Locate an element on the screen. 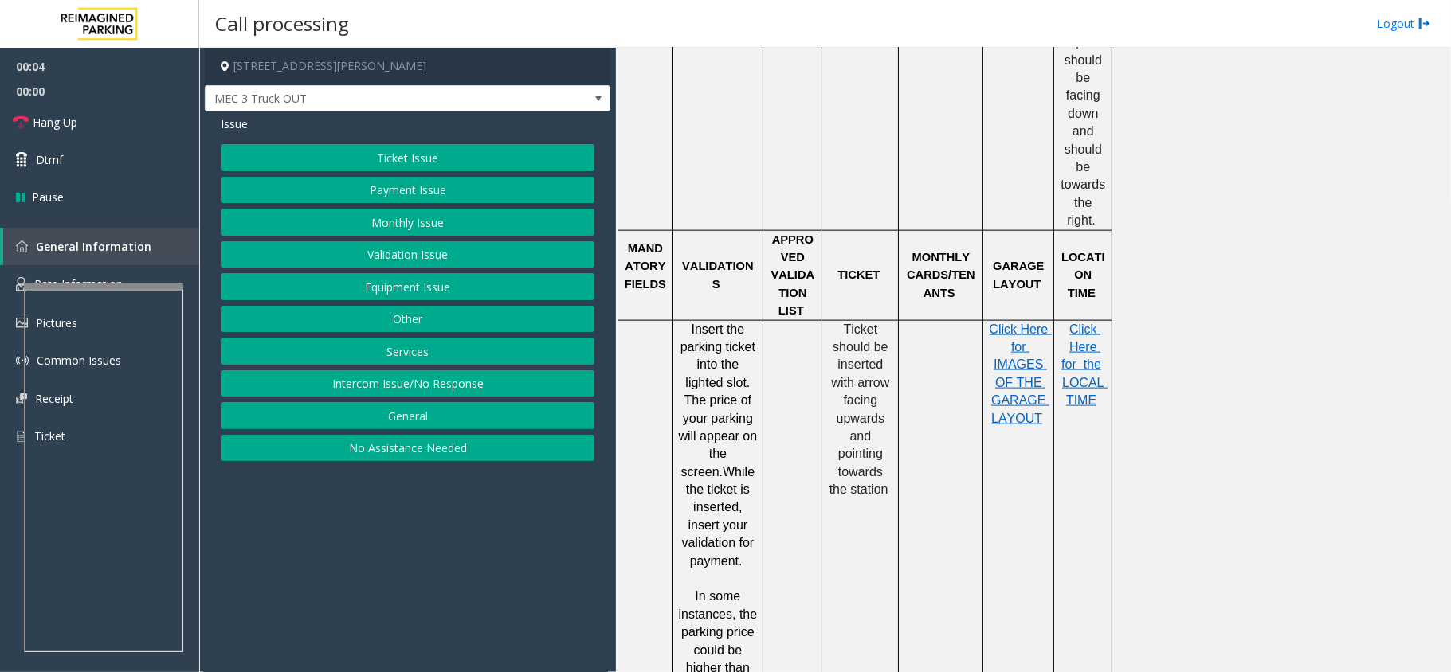  span: GARAGE LAYOUT is located at coordinates (1020, 275).